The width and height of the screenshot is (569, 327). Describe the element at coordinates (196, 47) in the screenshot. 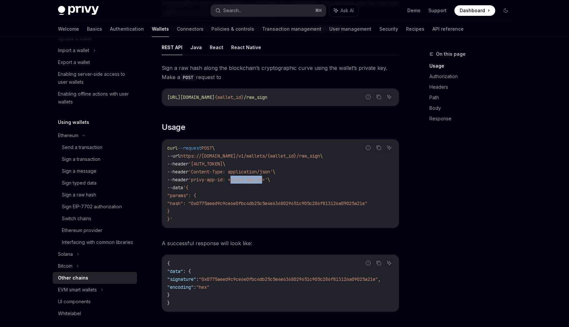

I see `button: Java` at that location.